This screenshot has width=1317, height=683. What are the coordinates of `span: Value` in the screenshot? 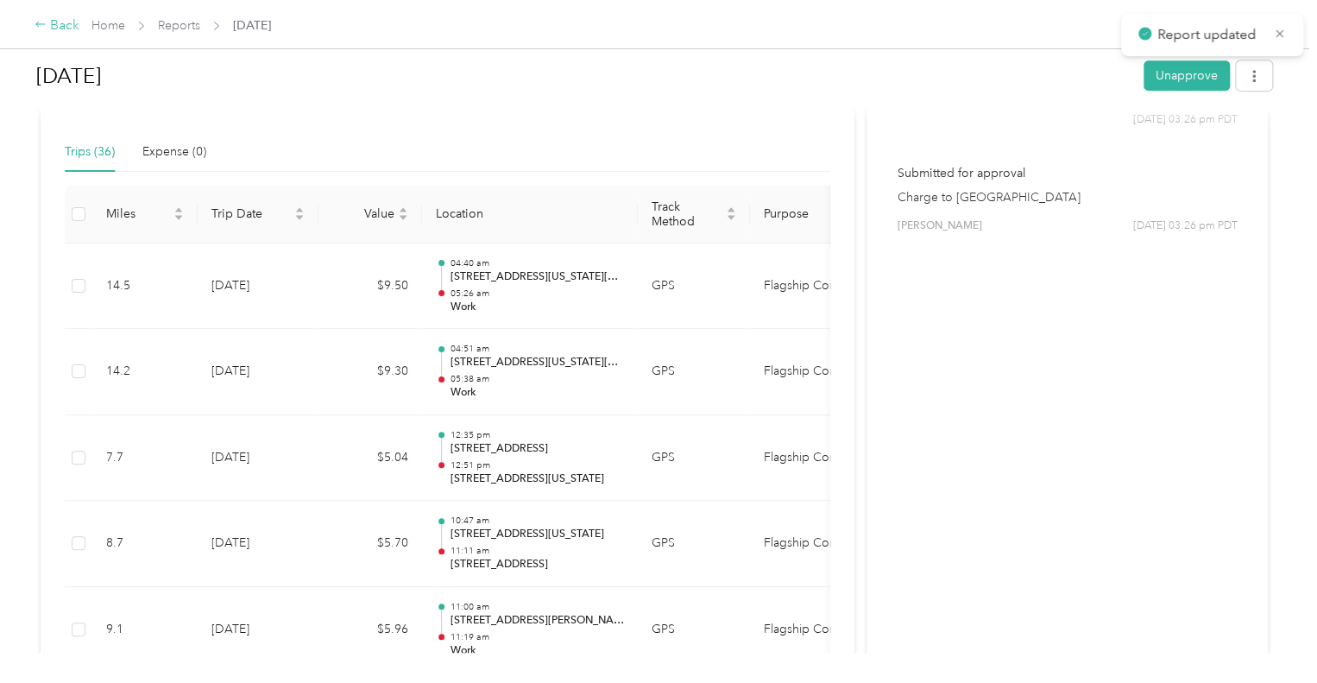 It's located at (363, 213).